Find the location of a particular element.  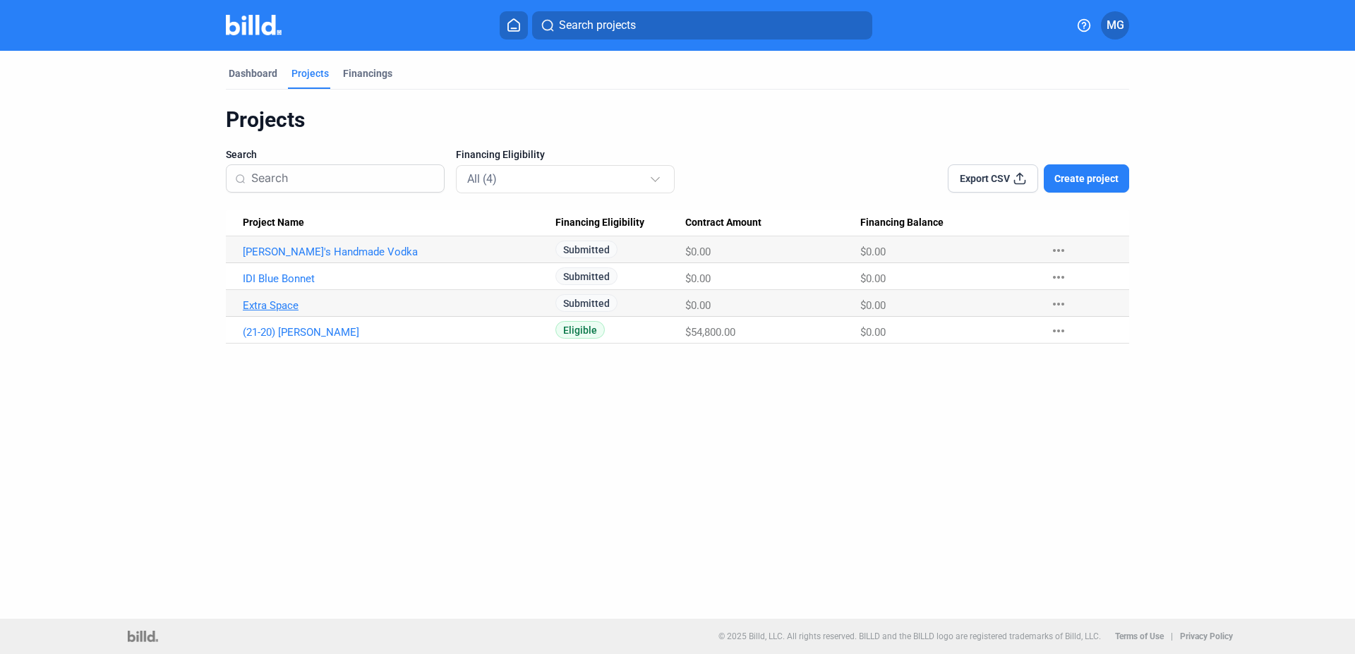

div: Contract Amount is located at coordinates (773, 223).